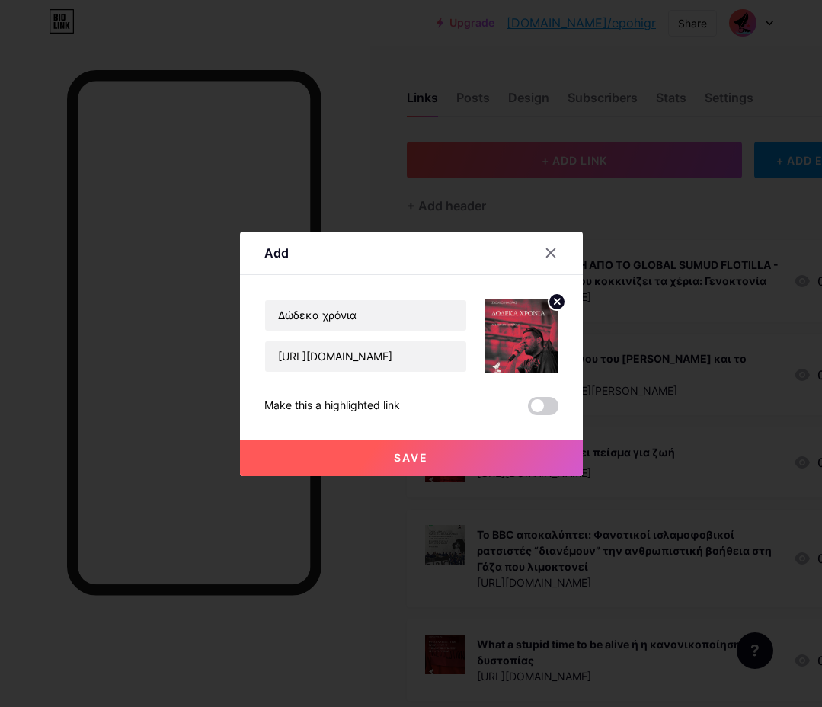  Describe the element at coordinates (366, 315) in the screenshot. I see `input: Title` at that location.